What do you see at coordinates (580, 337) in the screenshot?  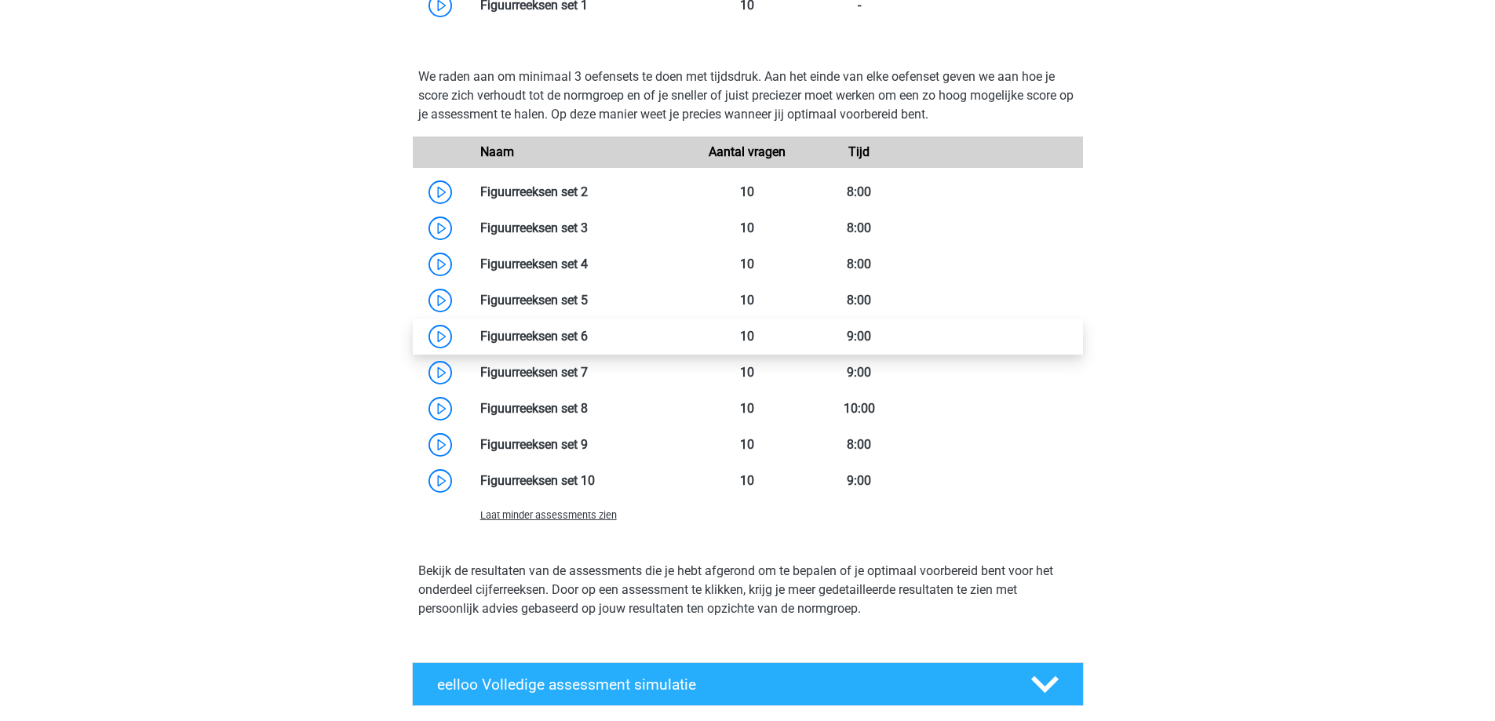 I see `div: Figuurreeksen set 6` at bounding box center [580, 337].